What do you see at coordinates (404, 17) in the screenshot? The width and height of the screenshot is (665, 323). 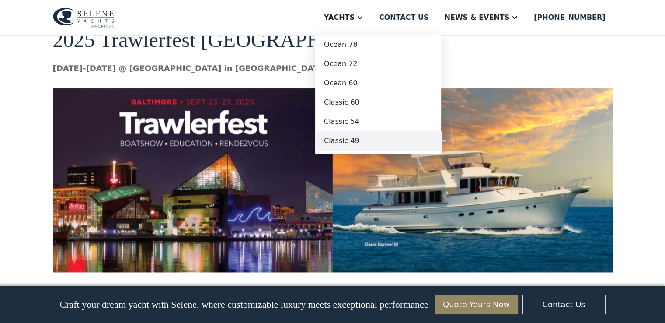 I see `div: Contact us` at bounding box center [404, 17].